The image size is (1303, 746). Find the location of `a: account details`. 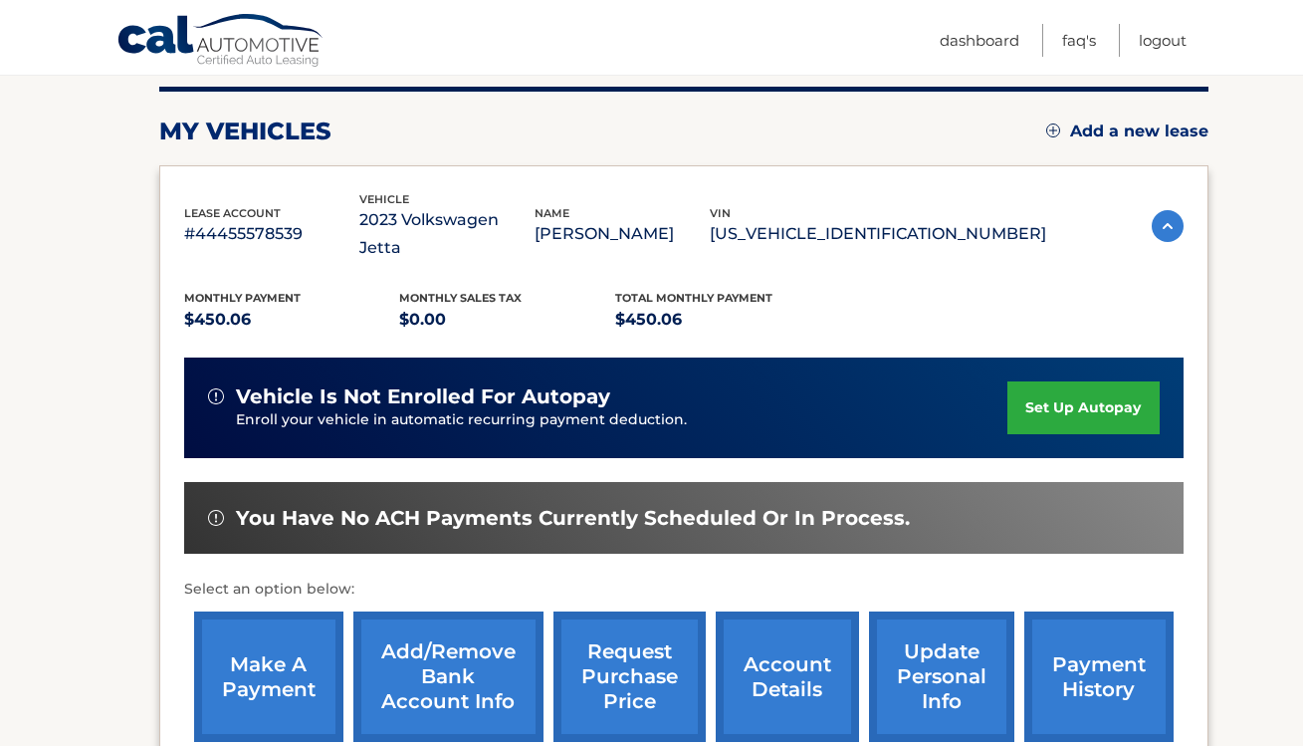

a: account details is located at coordinates (788, 676).